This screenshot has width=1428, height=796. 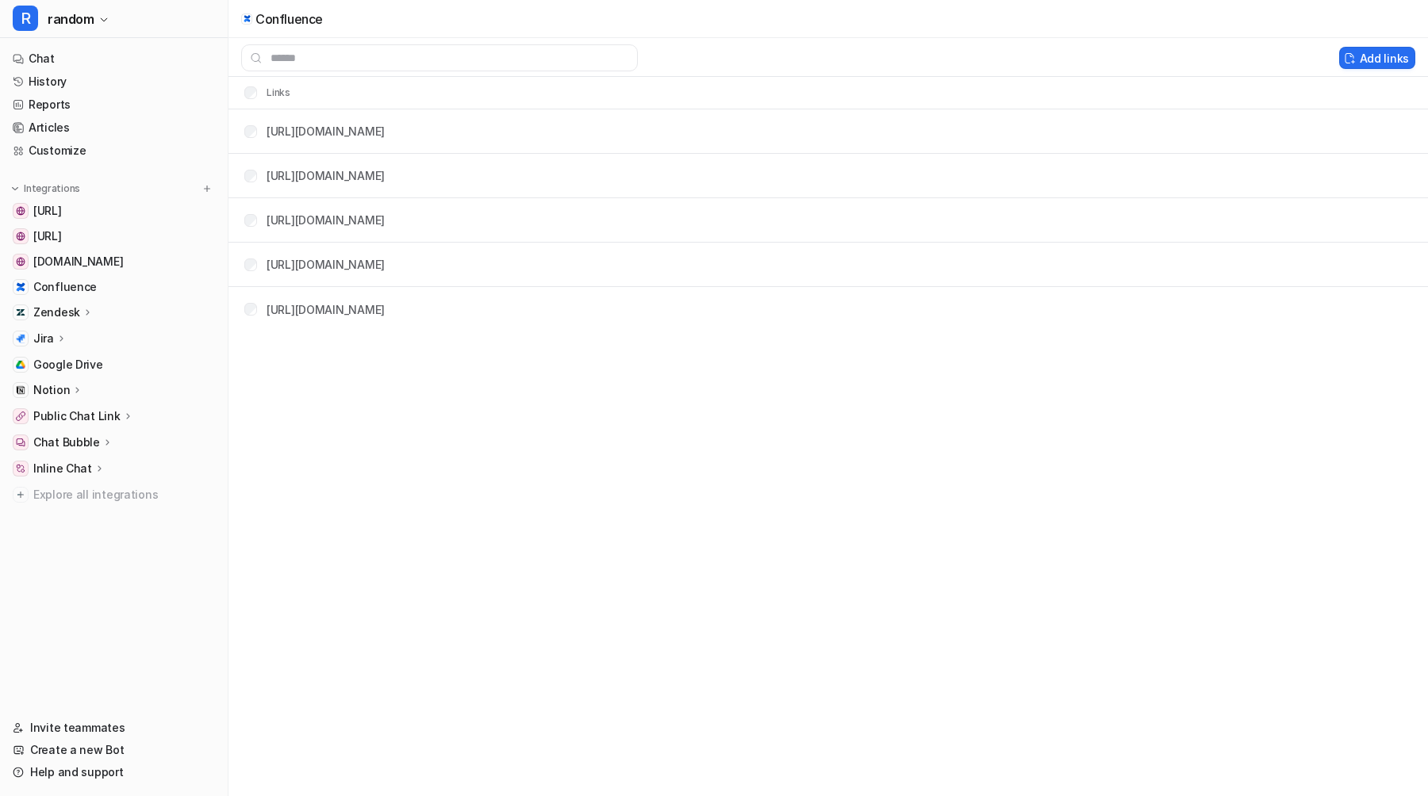 I want to click on img: docs.eesel.ai, so click(x=21, y=211).